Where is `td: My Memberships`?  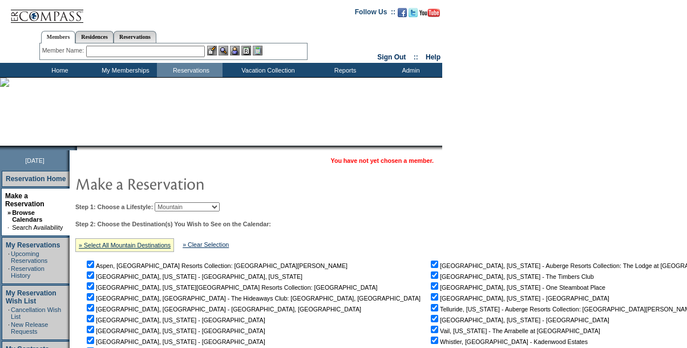
td: My Memberships is located at coordinates (124, 70).